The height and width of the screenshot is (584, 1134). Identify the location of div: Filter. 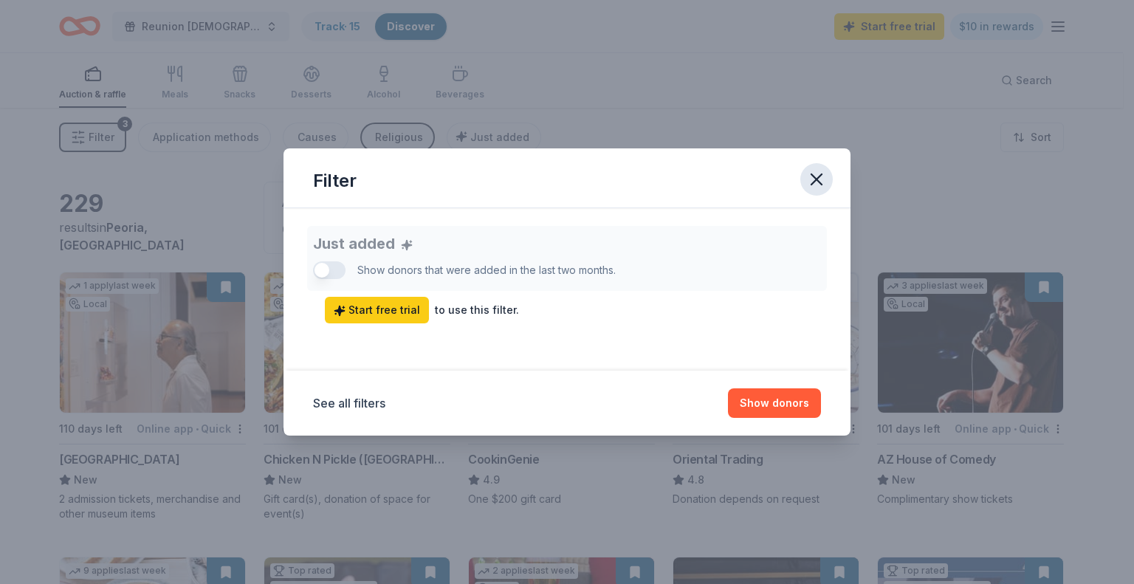
(334, 181).